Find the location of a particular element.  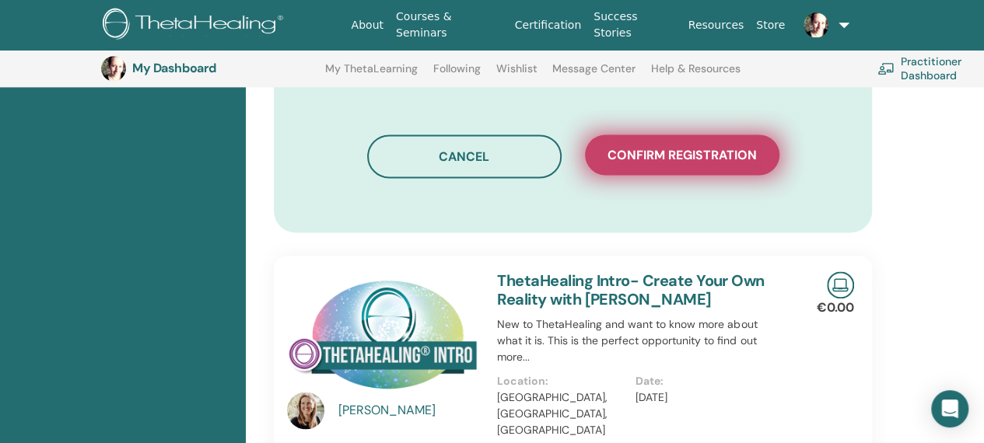

p: Date: is located at coordinates (699, 381).